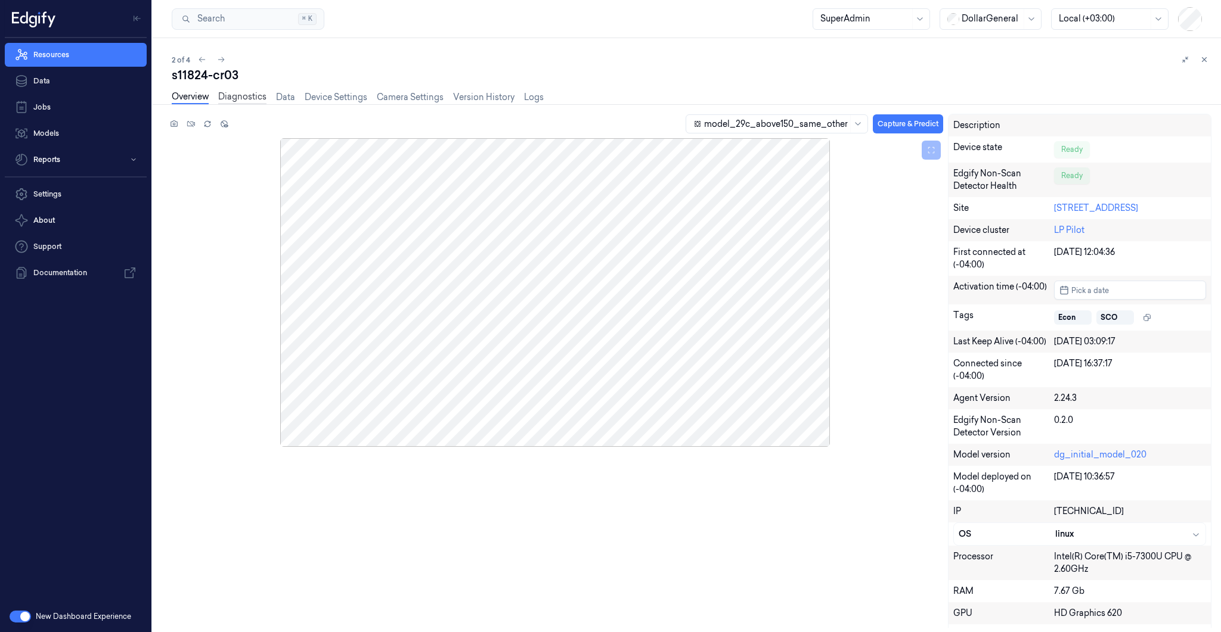 This screenshot has height=632, width=1221. What do you see at coordinates (1088, 290) in the screenshot?
I see `span: Pick a date` at bounding box center [1088, 290].